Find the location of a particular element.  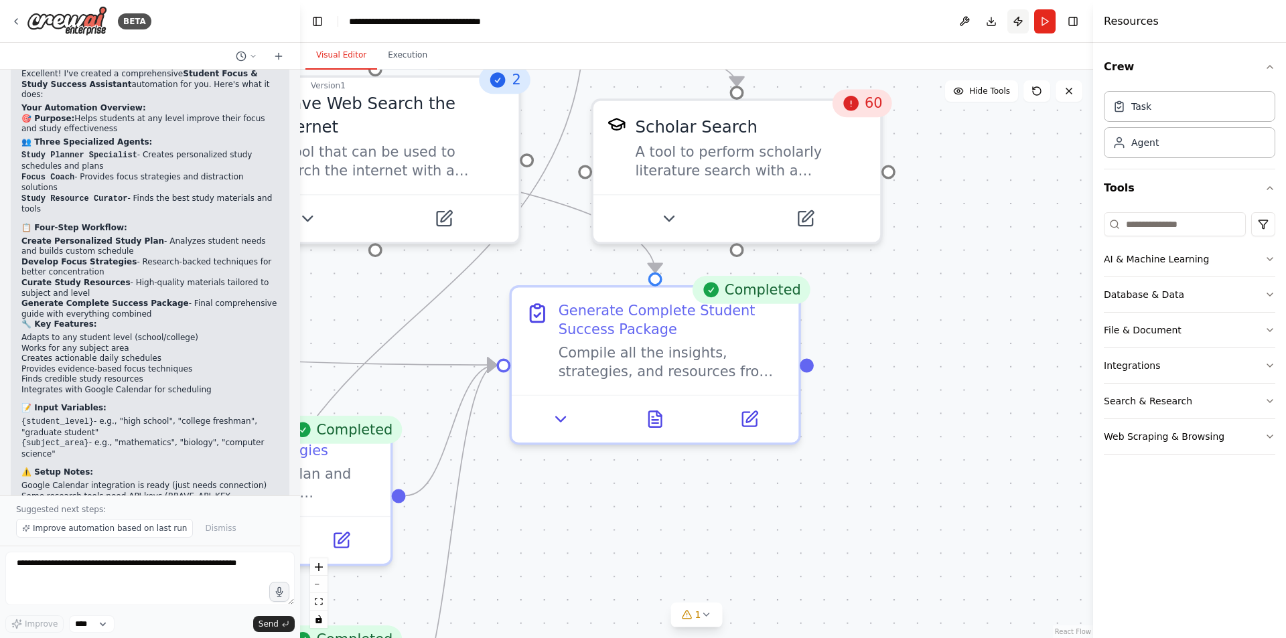

strong: 🎯 Purpose: is located at coordinates (48, 119).